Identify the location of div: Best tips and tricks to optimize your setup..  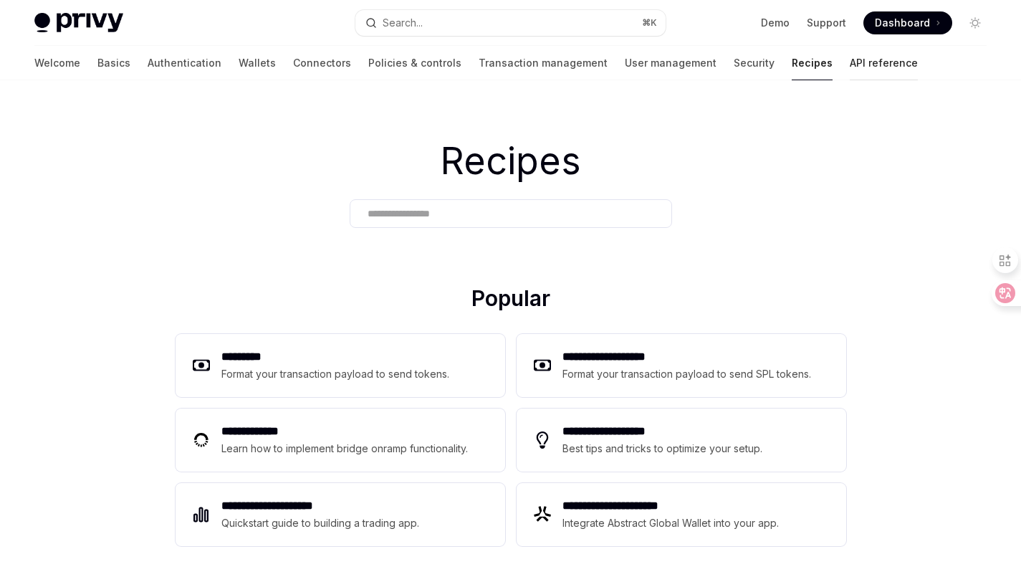
(664, 449).